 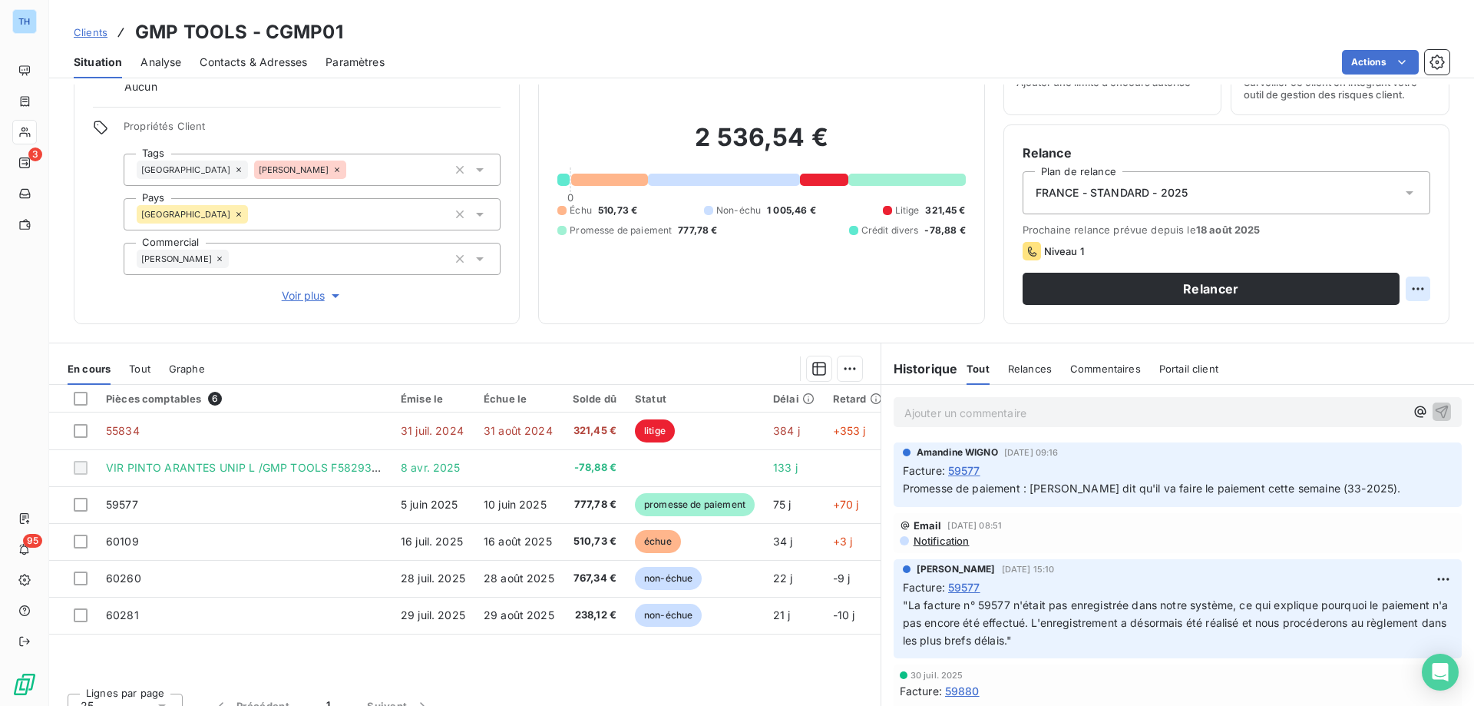 I want to click on span: Voir plus, so click(x=312, y=296).